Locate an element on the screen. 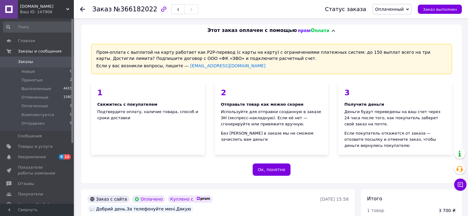 The height and width of the screenshot is (216, 468). div: Оплачено is located at coordinates (149, 199).